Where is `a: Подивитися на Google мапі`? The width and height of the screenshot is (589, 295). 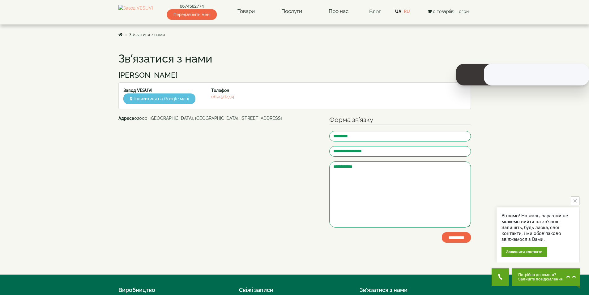
a: Подивитися на Google мапі is located at coordinates (159, 99).